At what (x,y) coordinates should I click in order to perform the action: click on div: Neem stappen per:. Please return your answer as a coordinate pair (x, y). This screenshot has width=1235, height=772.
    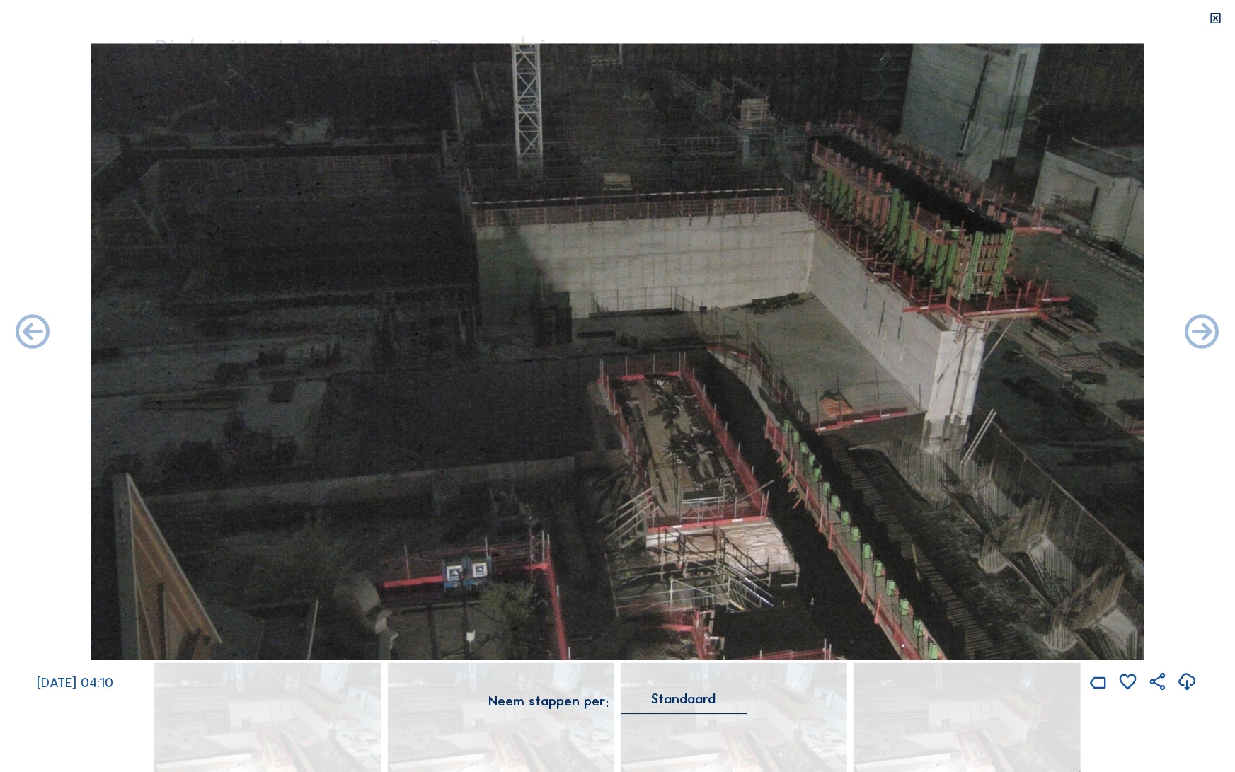
    Looking at the image, I should click on (548, 701).